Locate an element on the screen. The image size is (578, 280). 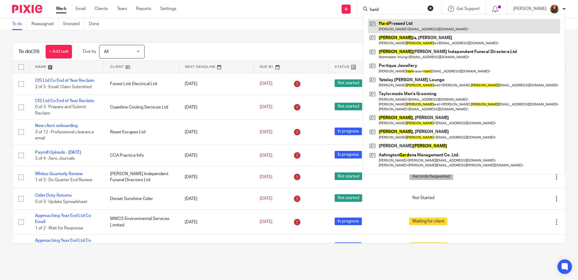
td: Coastline Cooling Services Ltd is located at coordinates (142, 107).